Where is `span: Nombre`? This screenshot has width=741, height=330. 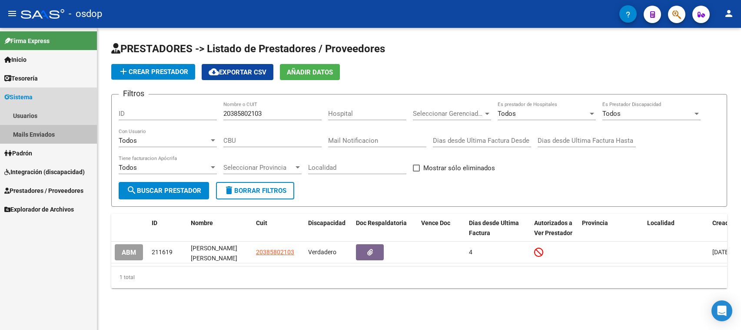
span: Nombre is located at coordinates (202, 223).